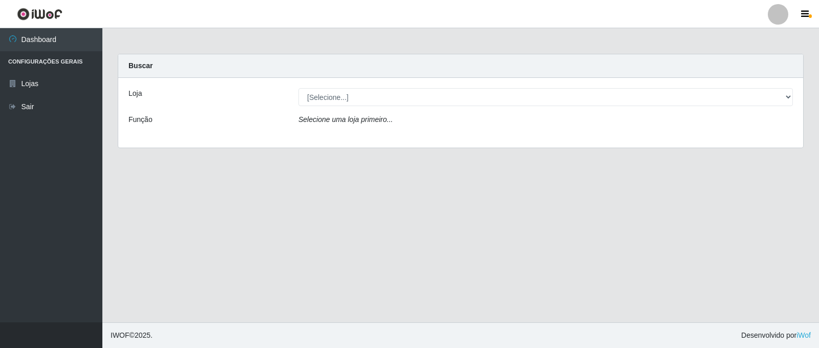 This screenshot has width=819, height=348. I want to click on span: Desenvolvido por, so click(776, 335).